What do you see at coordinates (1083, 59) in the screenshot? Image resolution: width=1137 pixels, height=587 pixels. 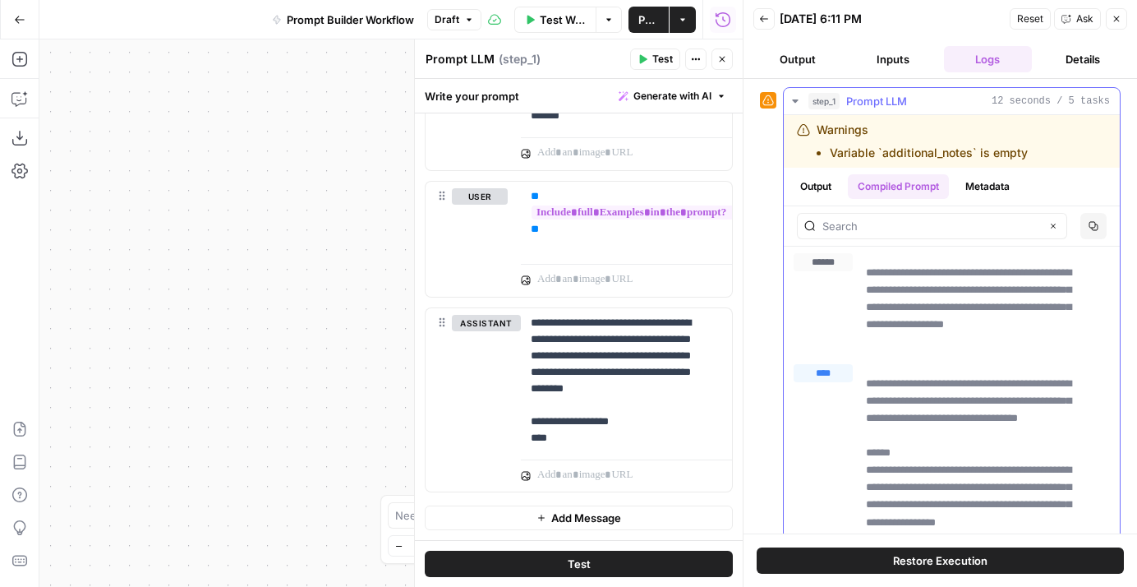 I see `button: Details` at bounding box center [1083, 59].